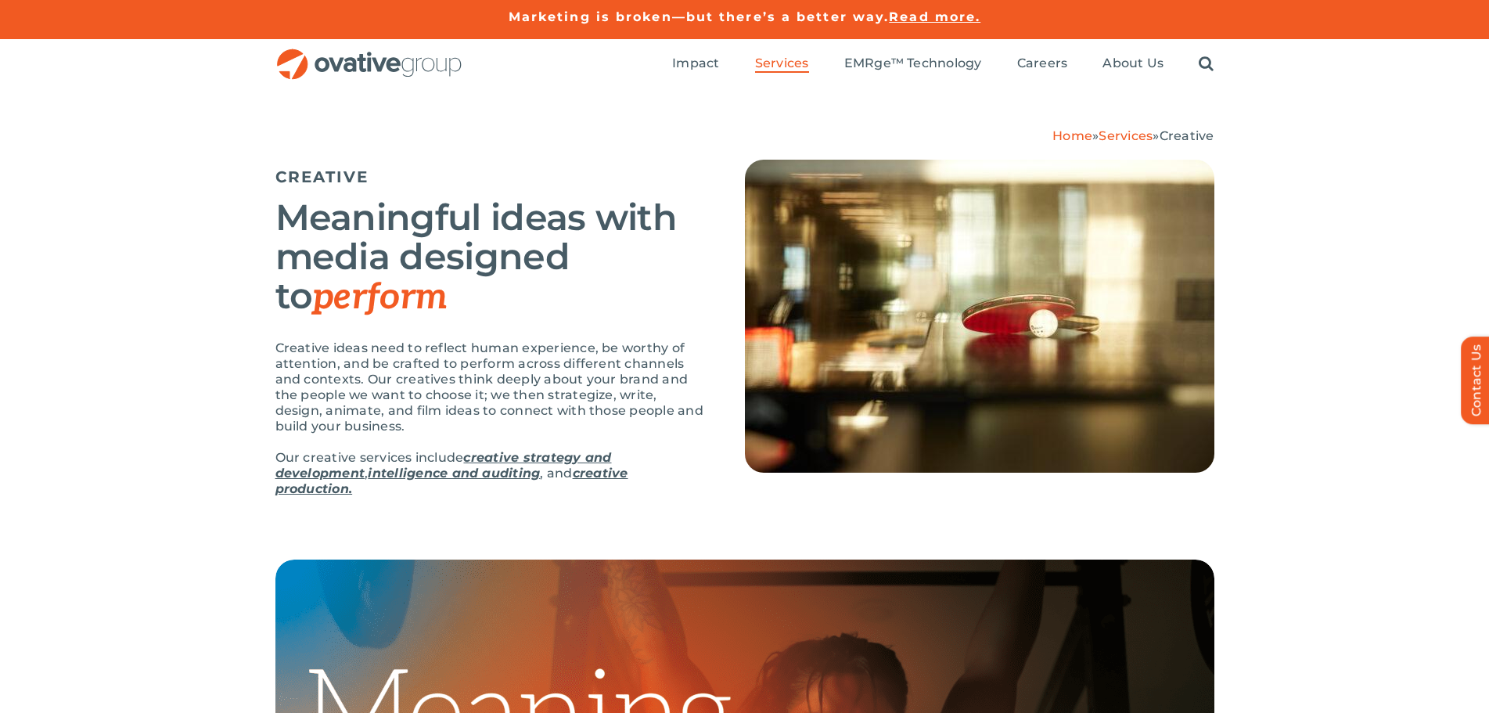 The height and width of the screenshot is (713, 1489). What do you see at coordinates (1187, 135) in the screenshot?
I see `span: Creative` at bounding box center [1187, 135].